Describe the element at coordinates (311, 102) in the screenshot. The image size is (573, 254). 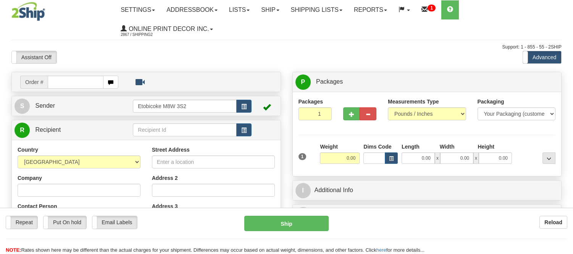
I see `label: Packages` at that location.